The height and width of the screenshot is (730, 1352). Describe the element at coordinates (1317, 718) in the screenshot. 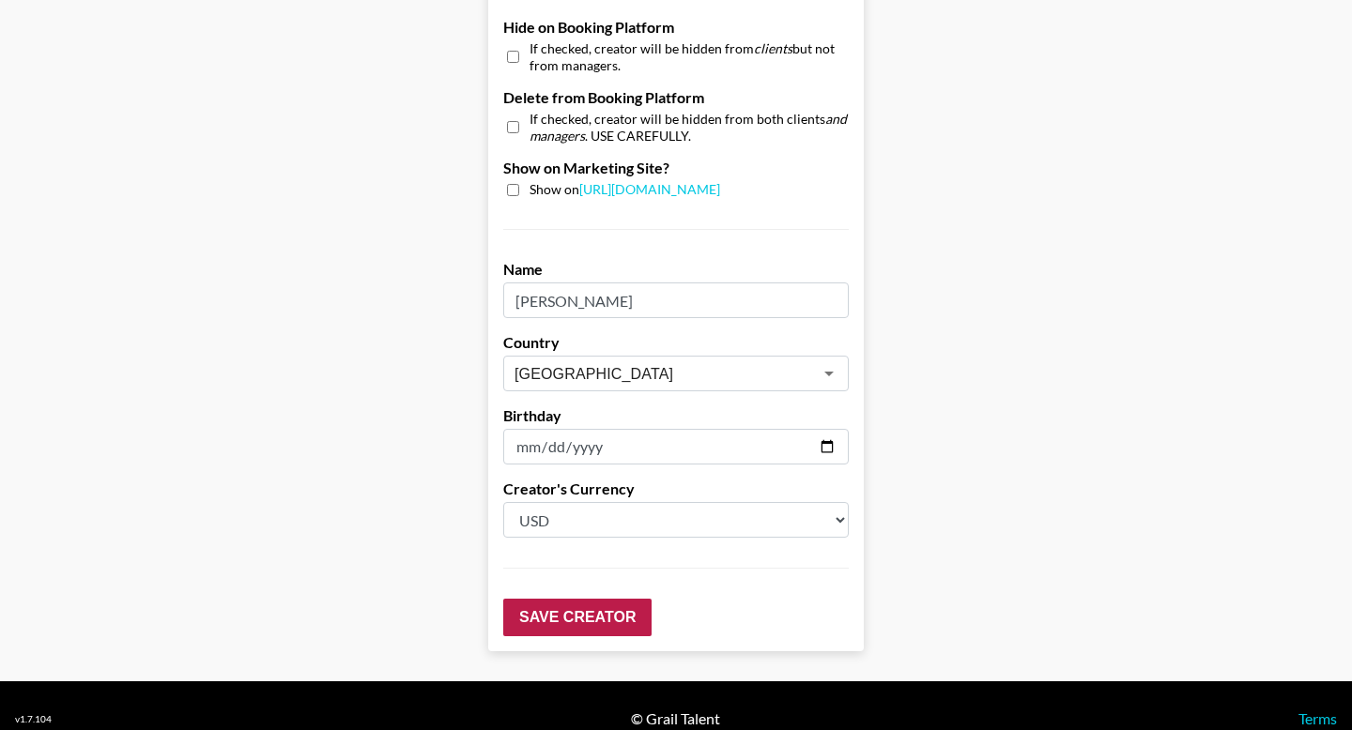

I see `a: Terms` at that location.